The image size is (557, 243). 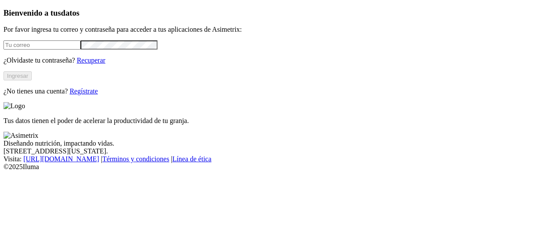 What do you see at coordinates (279, 60) in the screenshot?
I see `p: ¿Olvidaste tu contraseña?` at bounding box center [279, 60].